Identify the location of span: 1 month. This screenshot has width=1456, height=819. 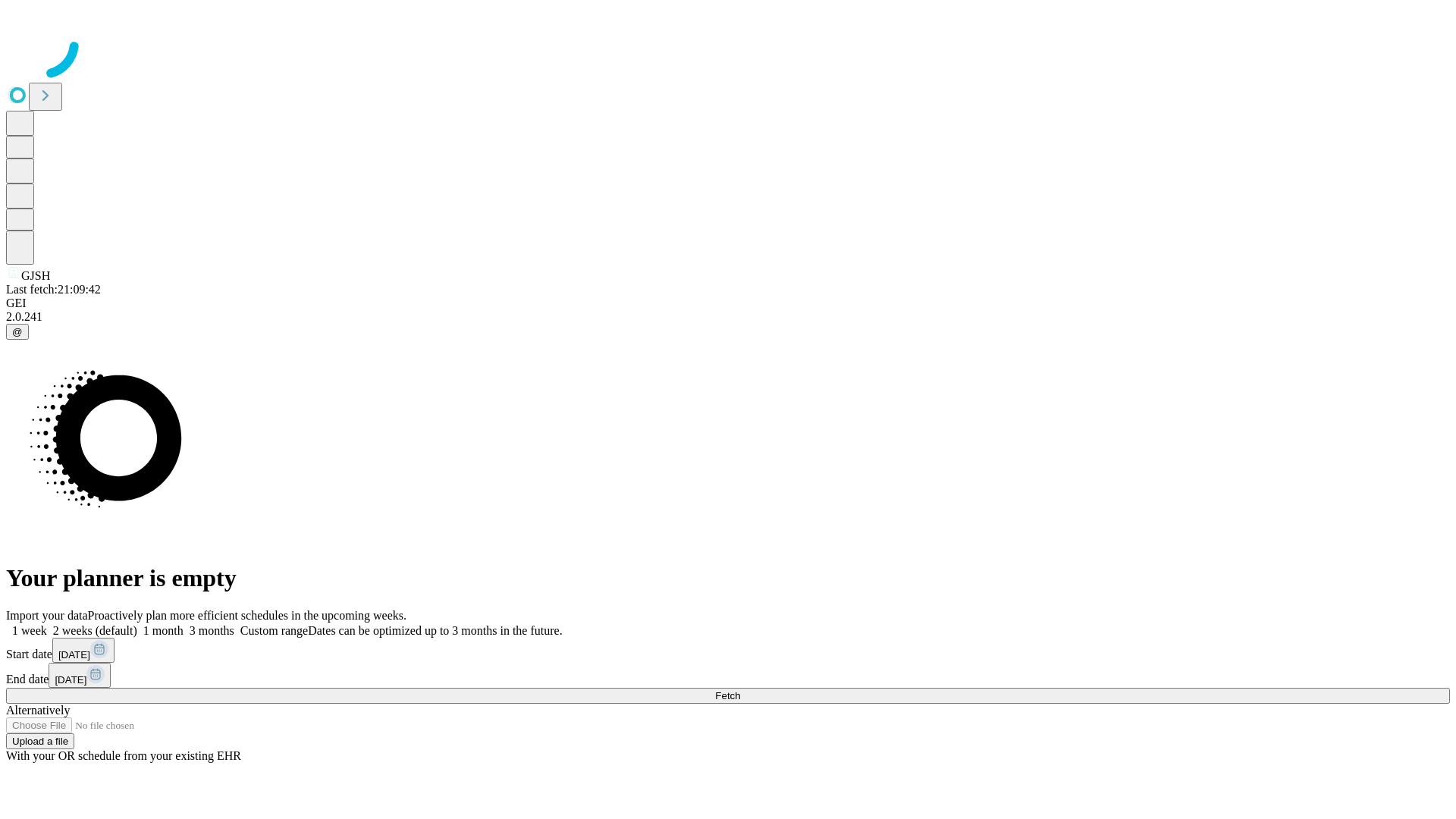
(163, 630).